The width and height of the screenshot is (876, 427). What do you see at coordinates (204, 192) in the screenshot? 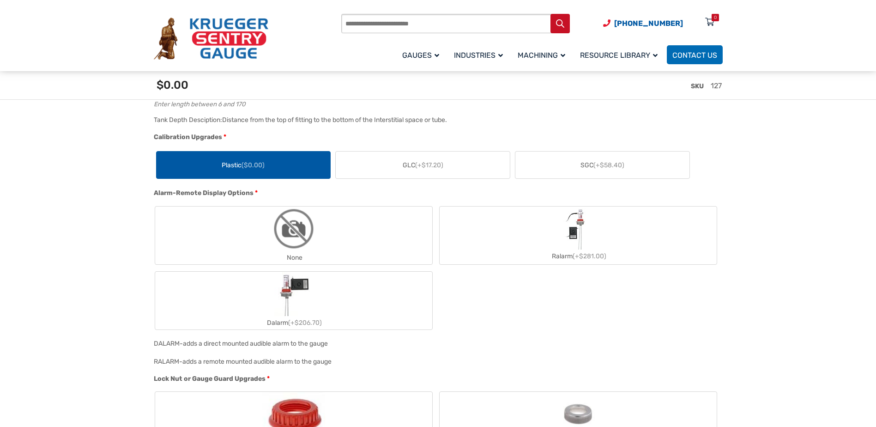
I see `span: Alarm-Remote Display Options` at bounding box center [204, 192].